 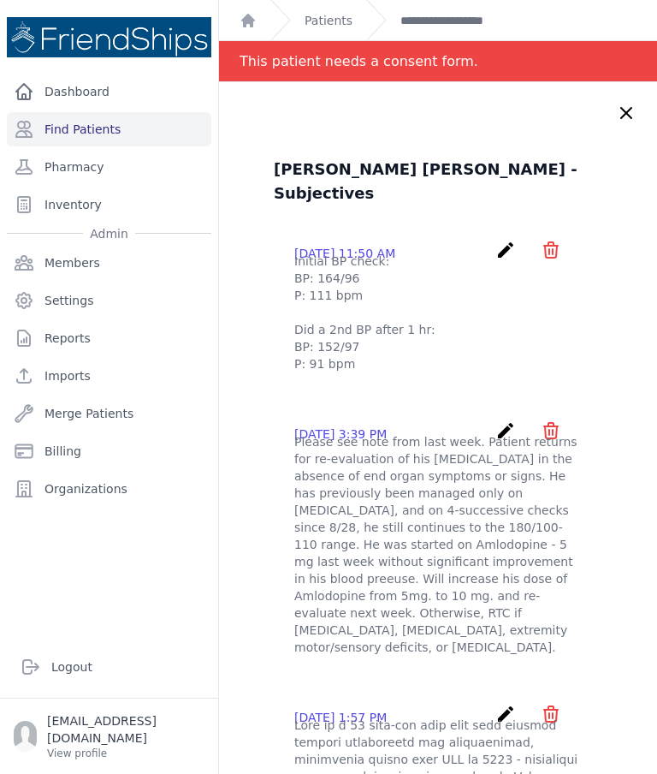 What do you see at coordinates (109, 376) in the screenshot?
I see `a: Imports` at bounding box center [109, 376].